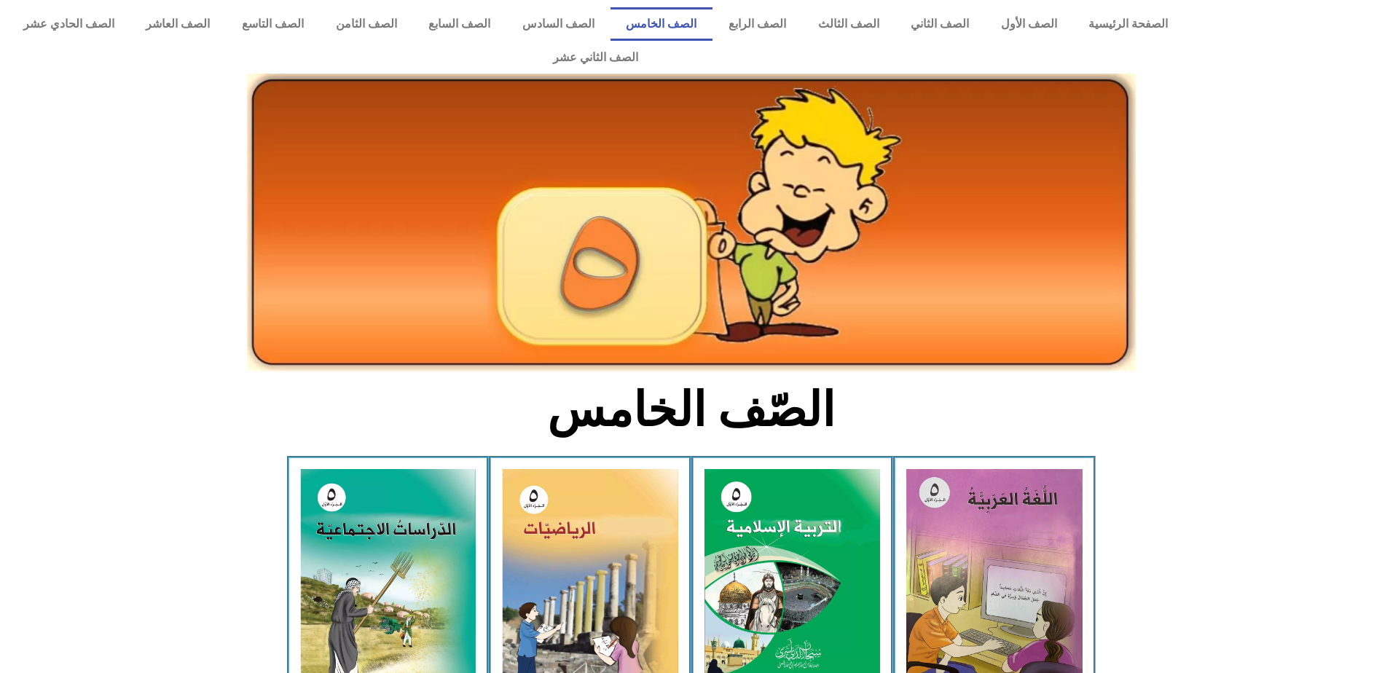 The height and width of the screenshot is (673, 1382). I want to click on a: الصف الرابع, so click(757, 24).